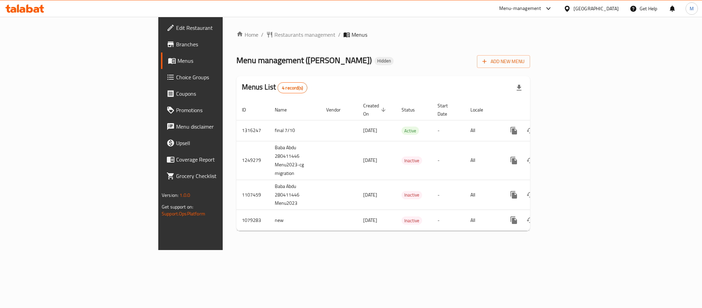 This screenshot has width=702, height=308. I want to click on td: Baba Abdu 280411446 Menu2023-cg migration, so click(295, 160).